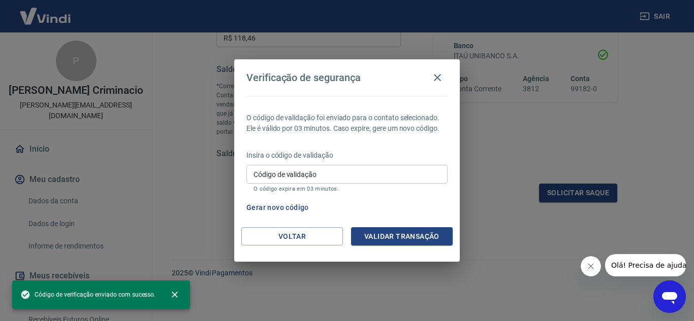 The width and height of the screenshot is (694, 321). Describe the element at coordinates (277, 208) in the screenshot. I see `button: Gerar novo código` at that location.